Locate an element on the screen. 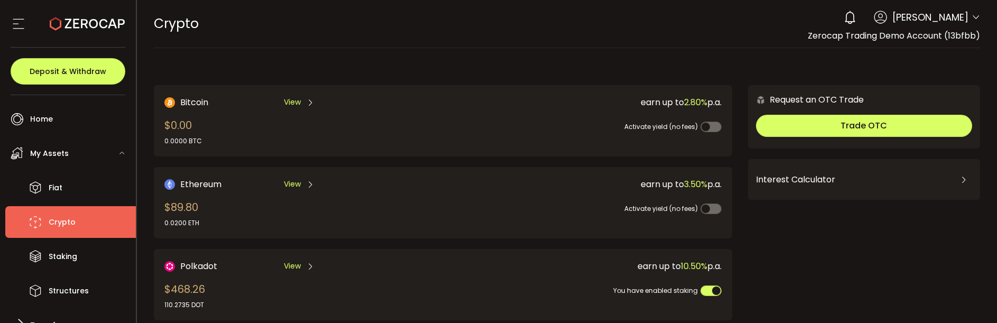 The width and height of the screenshot is (997, 323). img: DOT is located at coordinates (170, 267).